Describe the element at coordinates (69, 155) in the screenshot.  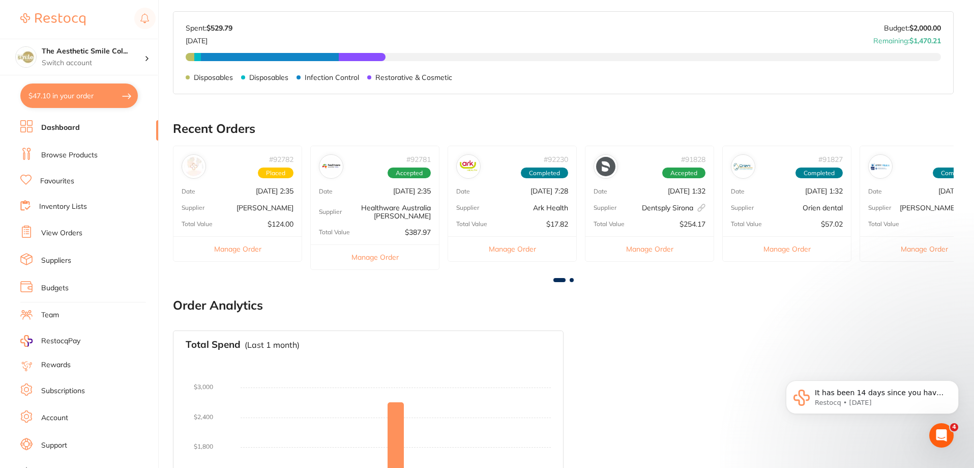
I see `a: Browse Products` at that location.